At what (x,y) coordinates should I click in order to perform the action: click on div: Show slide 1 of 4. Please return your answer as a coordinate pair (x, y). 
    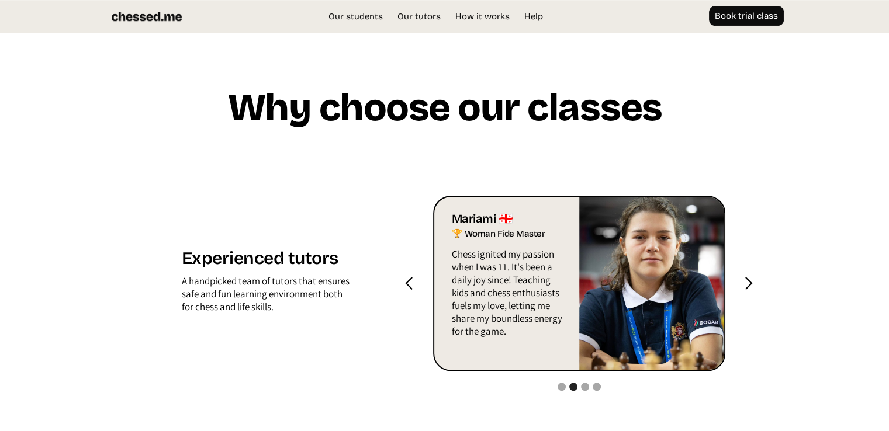
    Looking at the image, I should click on (561, 387).